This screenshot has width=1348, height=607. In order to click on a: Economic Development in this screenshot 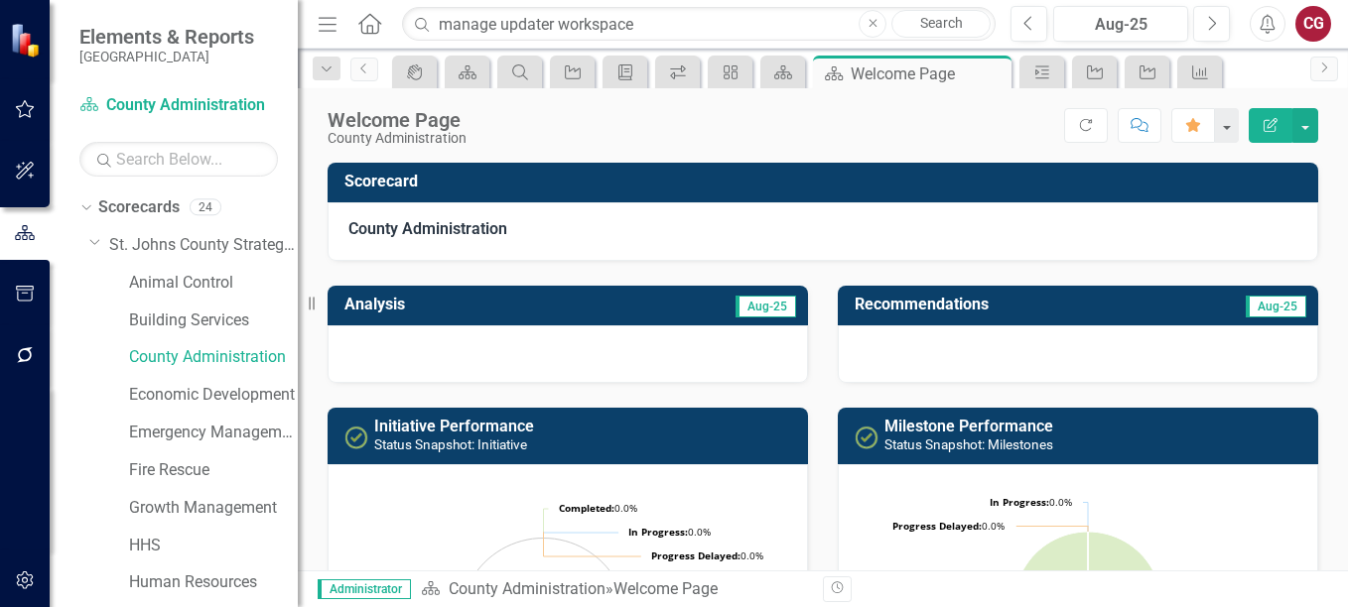, I will do `click(213, 395)`.